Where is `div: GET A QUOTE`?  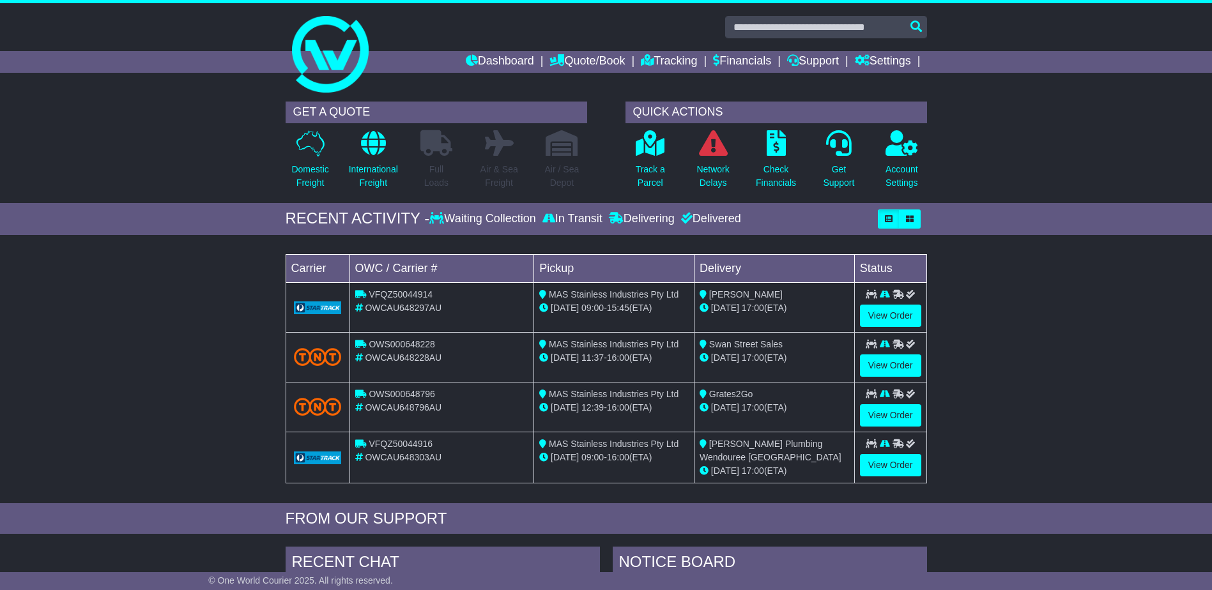 div: GET A QUOTE is located at coordinates (436, 112).